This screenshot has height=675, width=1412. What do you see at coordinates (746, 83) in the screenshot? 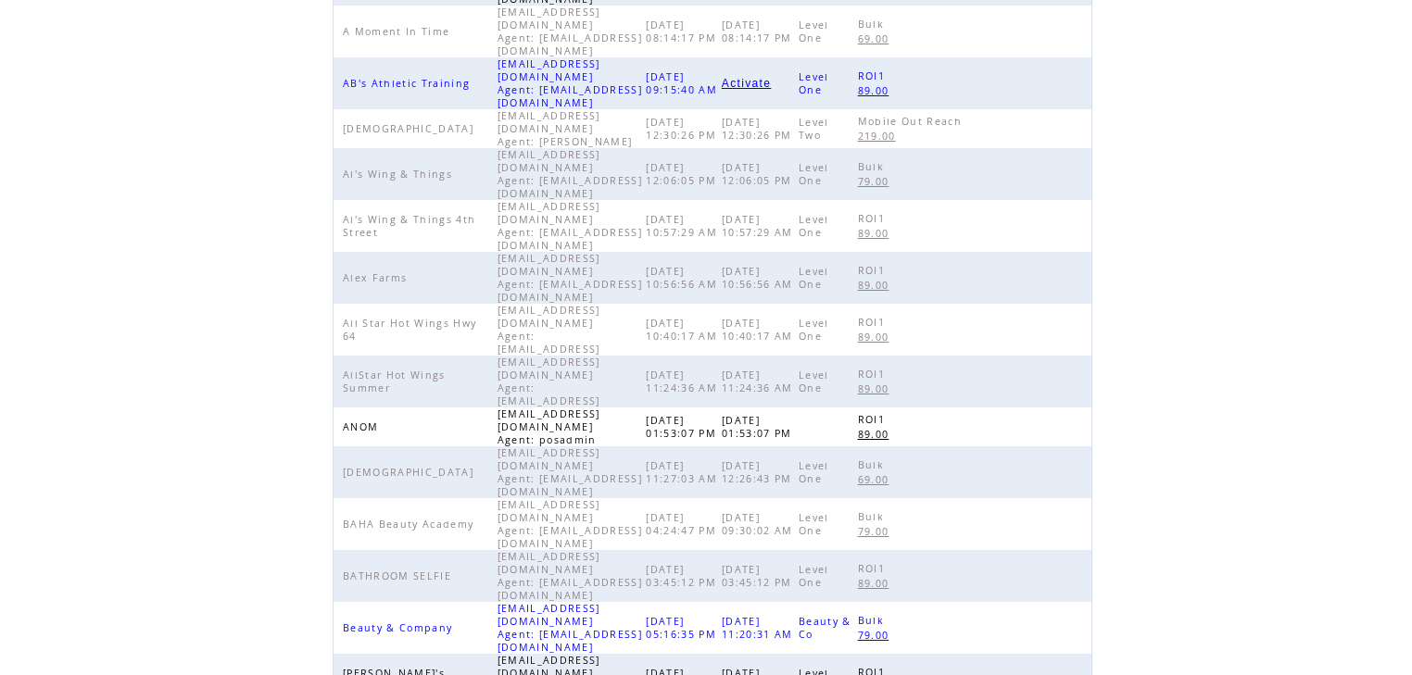
I see `span: Activate` at bounding box center [746, 83].